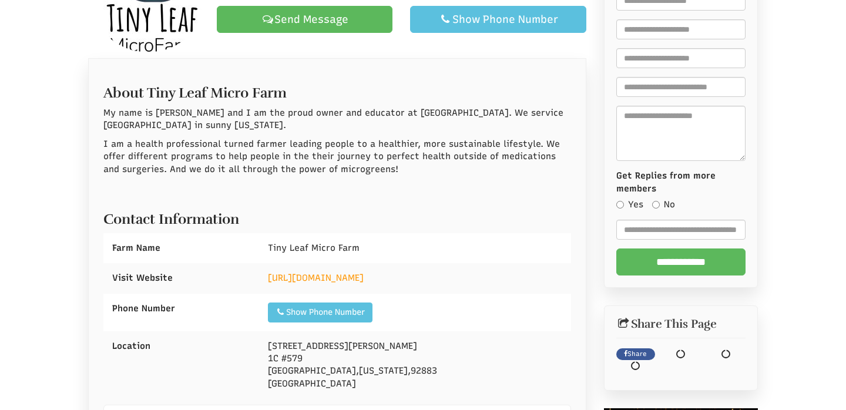 This screenshot has width=846, height=410. I want to click on span: 92883, so click(424, 371).